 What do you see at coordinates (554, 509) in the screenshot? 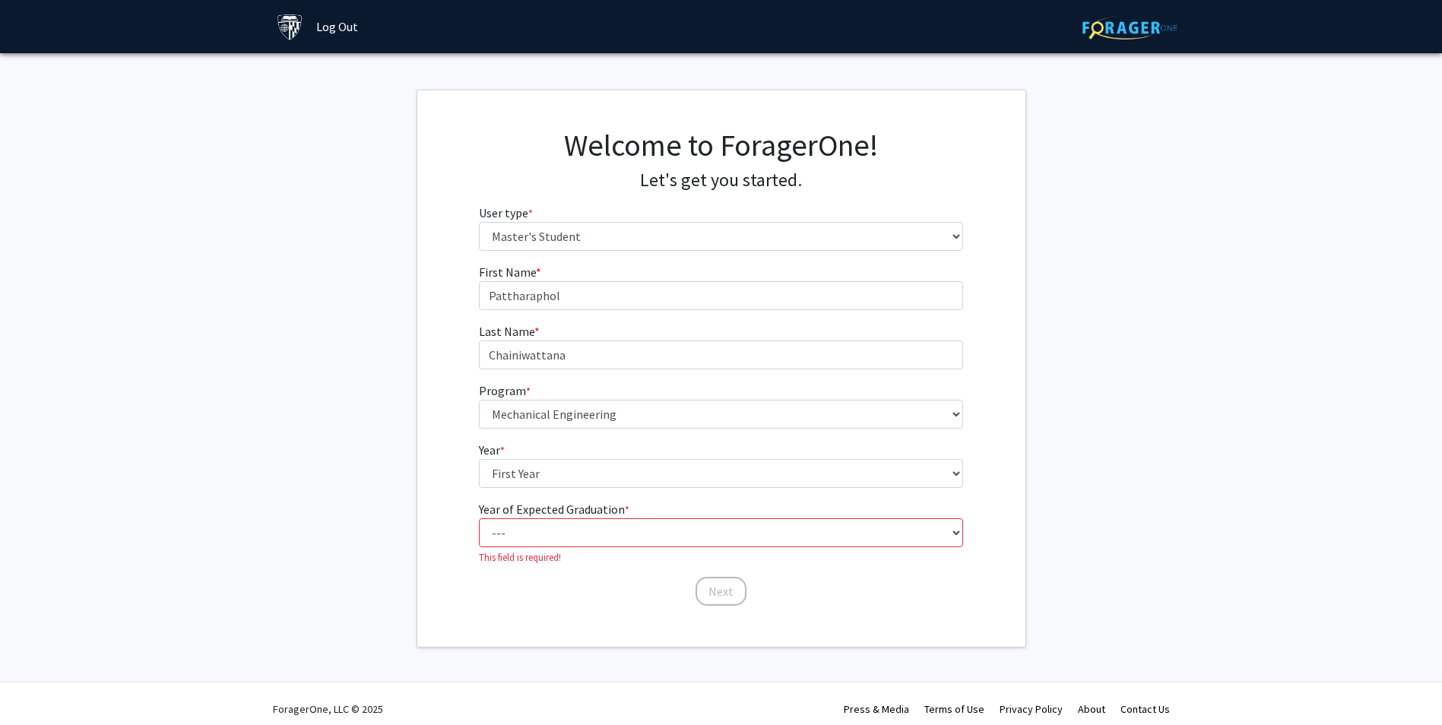
I see `label: Year of Expected Graduation` at bounding box center [554, 509].